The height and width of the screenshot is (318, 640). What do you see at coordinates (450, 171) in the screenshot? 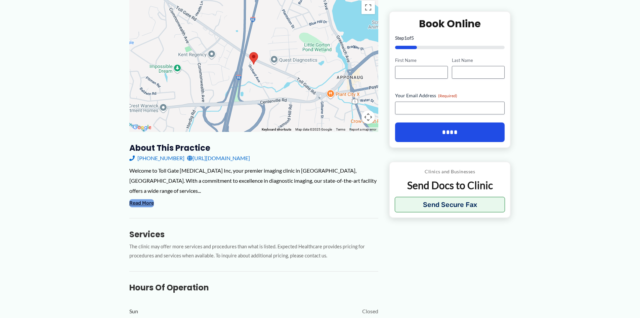
I see `p: Clinics and Businesses` at bounding box center [450, 171].